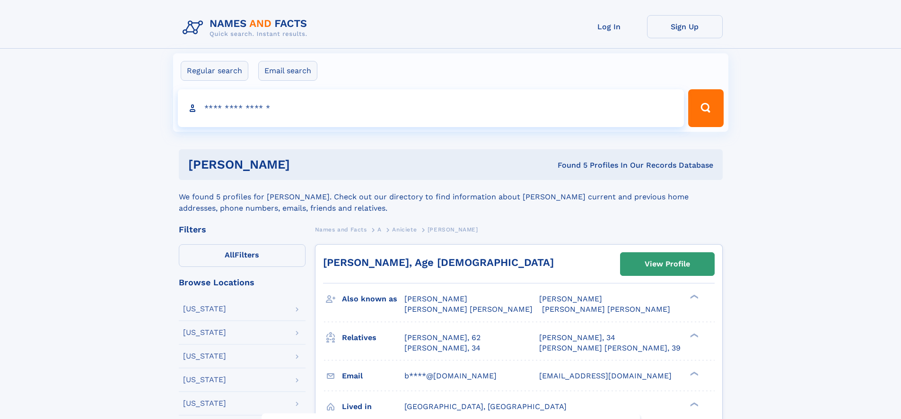 The height and width of the screenshot is (419, 901). What do you see at coordinates (242, 283) in the screenshot?
I see `div: Browse Locations` at bounding box center [242, 283].